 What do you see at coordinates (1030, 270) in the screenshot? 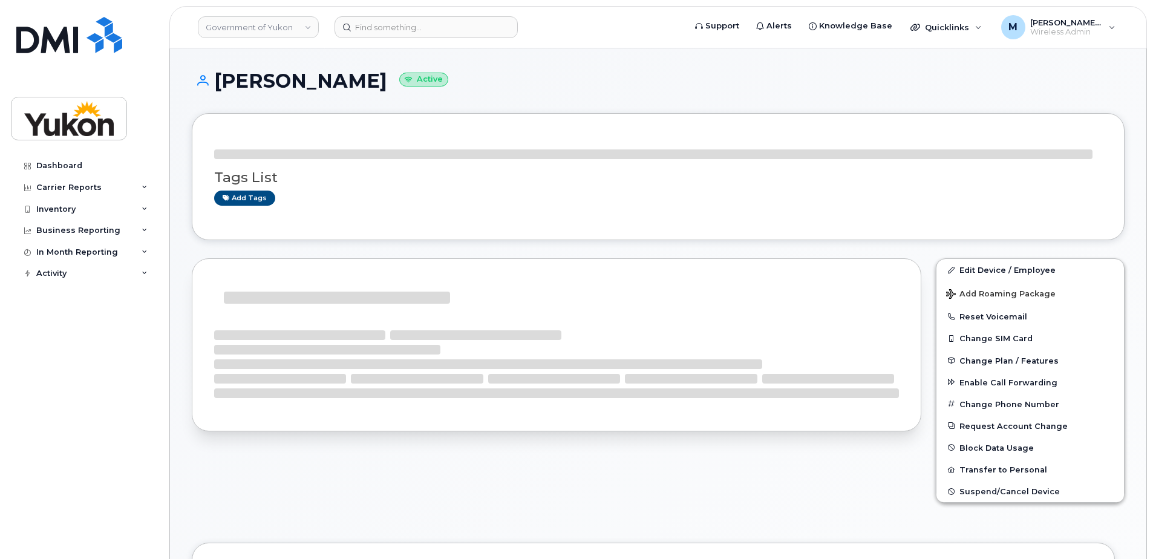
I see `a: Edit Device / Employee` at bounding box center [1030, 270].